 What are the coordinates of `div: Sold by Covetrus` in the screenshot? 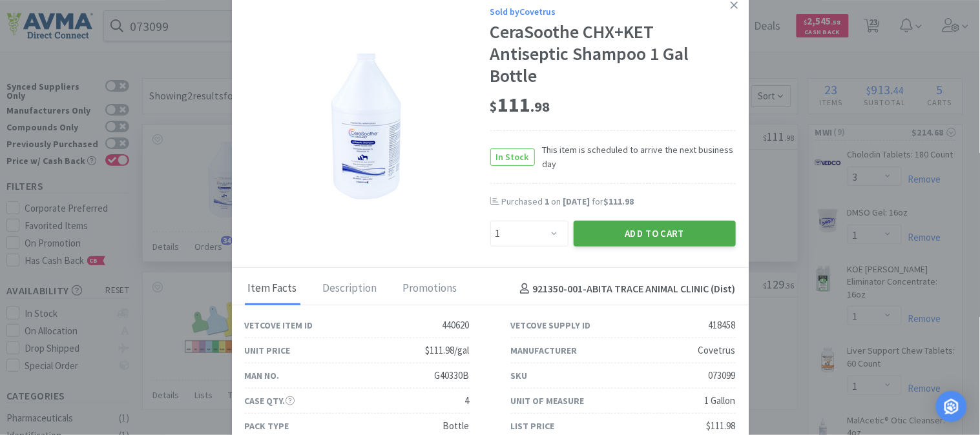 It's located at (613, 12).